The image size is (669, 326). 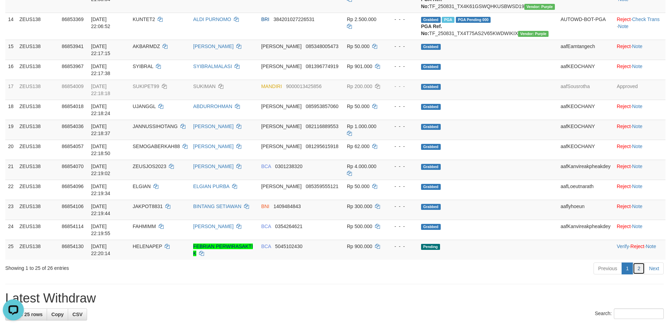 What do you see at coordinates (11, 230) in the screenshot?
I see `td: 24` at bounding box center [11, 230].